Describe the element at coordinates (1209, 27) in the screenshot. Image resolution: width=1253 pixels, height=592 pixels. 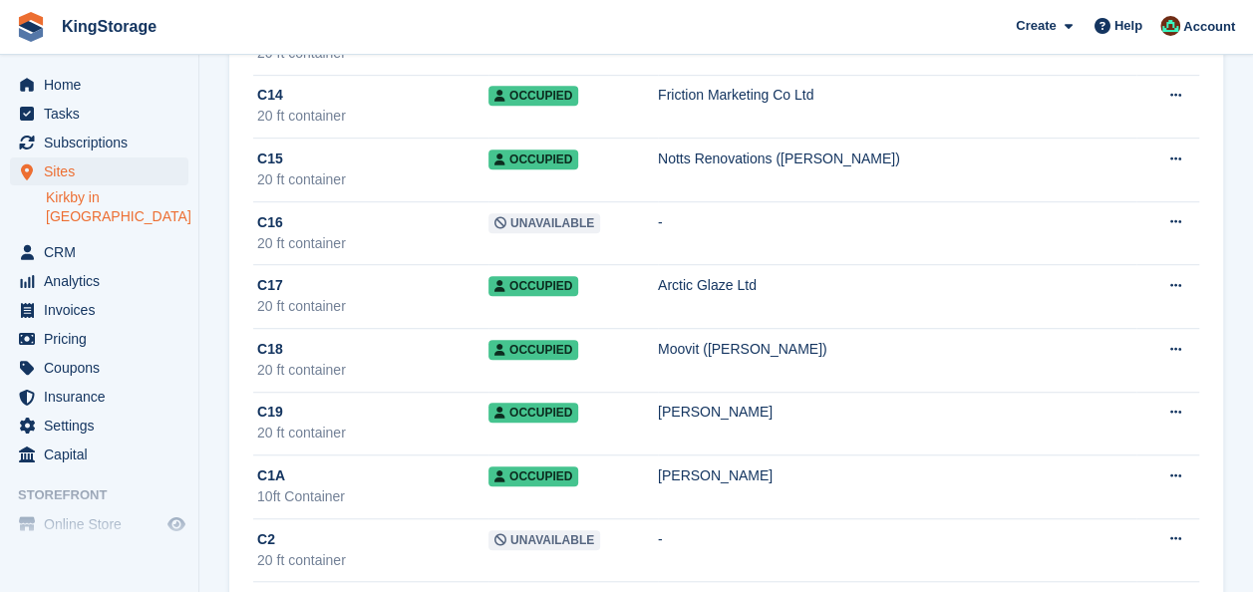
I see `span: Account` at that location.